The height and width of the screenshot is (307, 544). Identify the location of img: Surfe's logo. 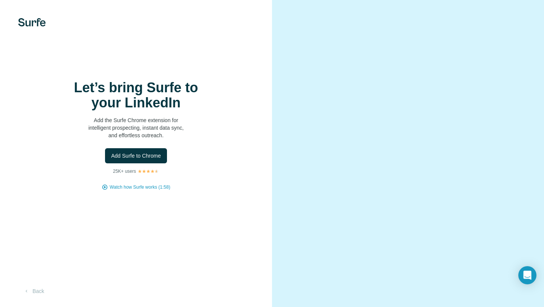
(32, 22).